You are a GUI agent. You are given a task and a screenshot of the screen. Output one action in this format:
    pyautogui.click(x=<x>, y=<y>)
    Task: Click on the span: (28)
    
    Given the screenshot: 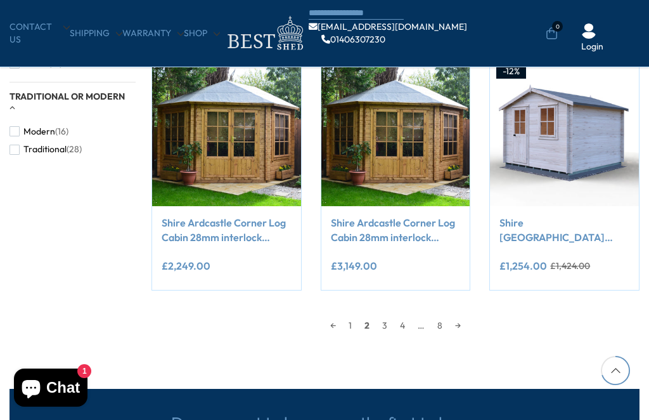 What is the action you would take?
    pyautogui.click(x=74, y=149)
    